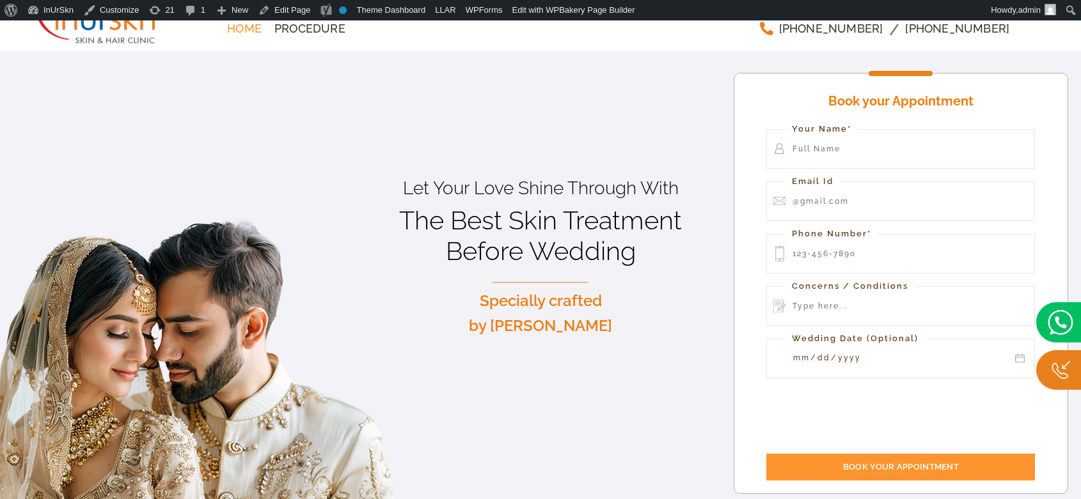 The image size is (1081, 499). What do you see at coordinates (310, 29) in the screenshot?
I see `span: Procedure` at bounding box center [310, 29].